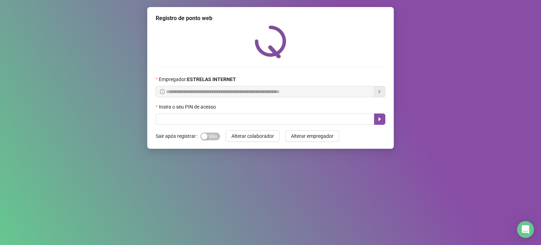 Image resolution: width=541 pixels, height=245 pixels. What do you see at coordinates (312, 136) in the screenshot?
I see `button: Alterar empregador` at bounding box center [312, 136].